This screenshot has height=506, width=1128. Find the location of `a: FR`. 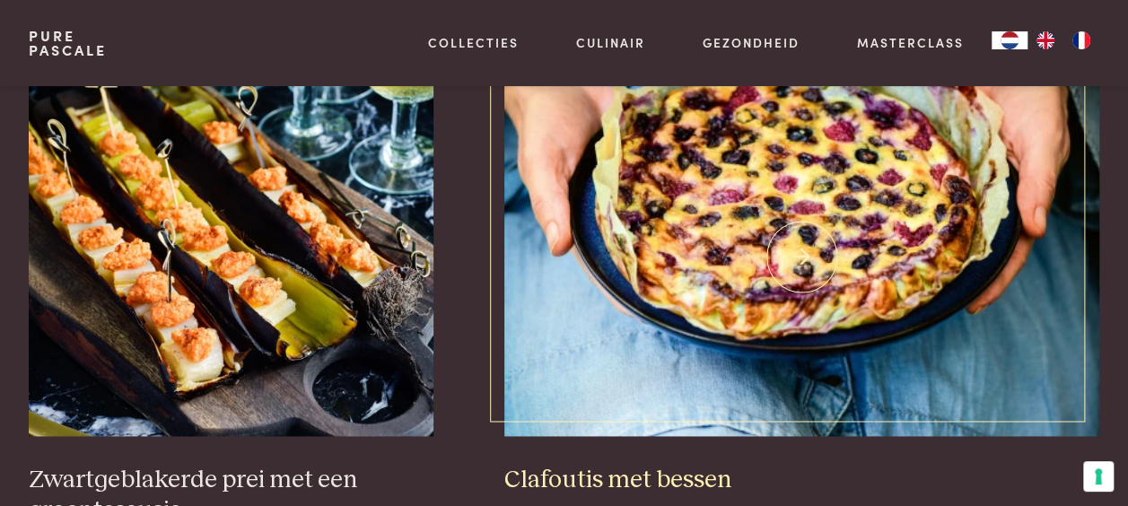

a: FR is located at coordinates (1081, 40).